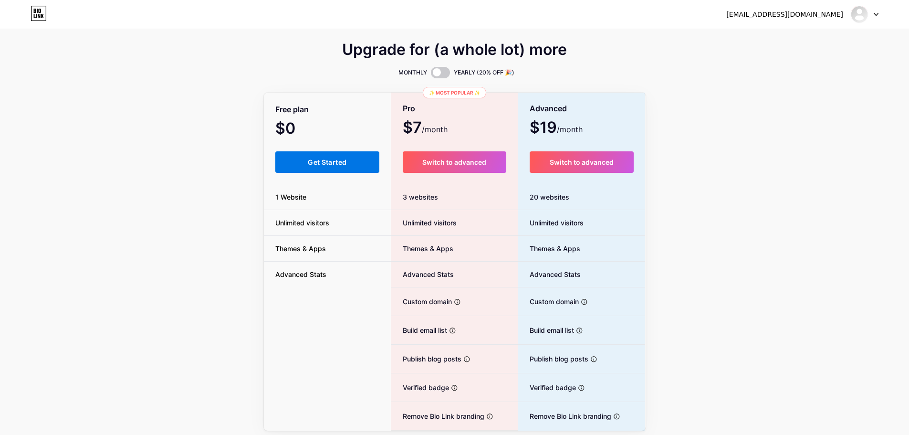 The width and height of the screenshot is (909, 435). I want to click on div: 20 websites, so click(581, 197).